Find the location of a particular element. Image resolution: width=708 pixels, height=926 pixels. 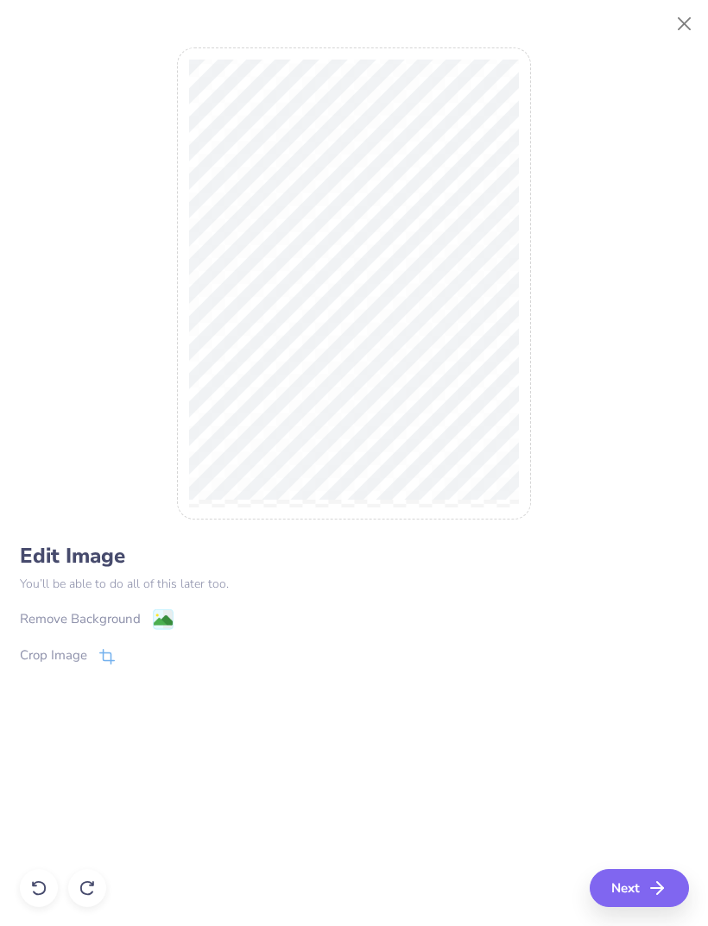

p: You’ll be able to do all of this later too. is located at coordinates (354, 583).